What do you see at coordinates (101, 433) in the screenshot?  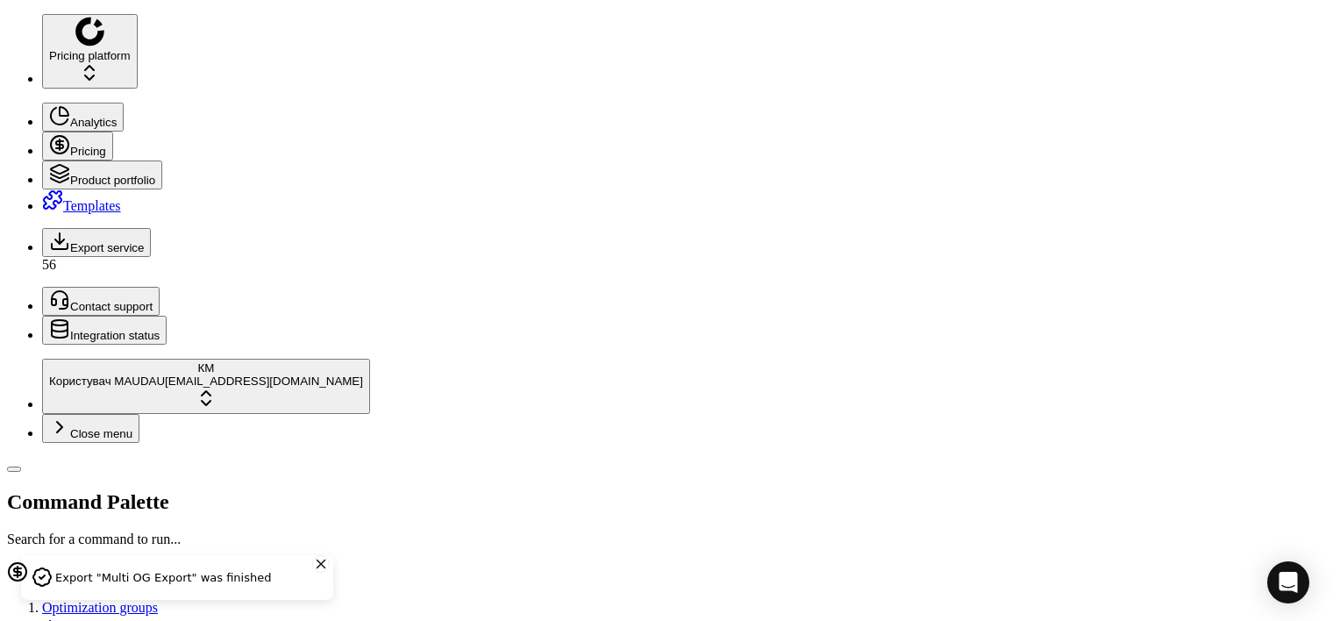 I see `span: Close menu` at bounding box center [101, 433].